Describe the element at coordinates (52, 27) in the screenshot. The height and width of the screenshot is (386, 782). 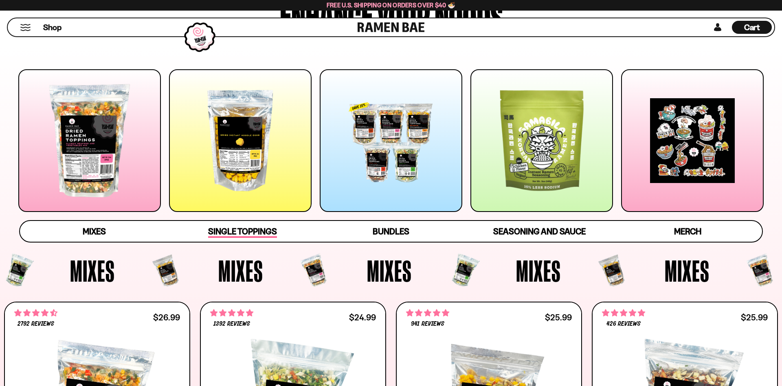
I see `a: Shop` at that location.